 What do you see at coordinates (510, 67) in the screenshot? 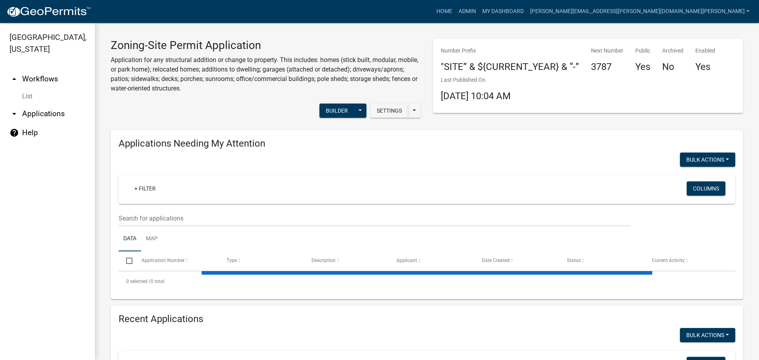
I see `h4: "SITE” & ${CURRENT_YEAR} & “-”` at bounding box center [510, 67].